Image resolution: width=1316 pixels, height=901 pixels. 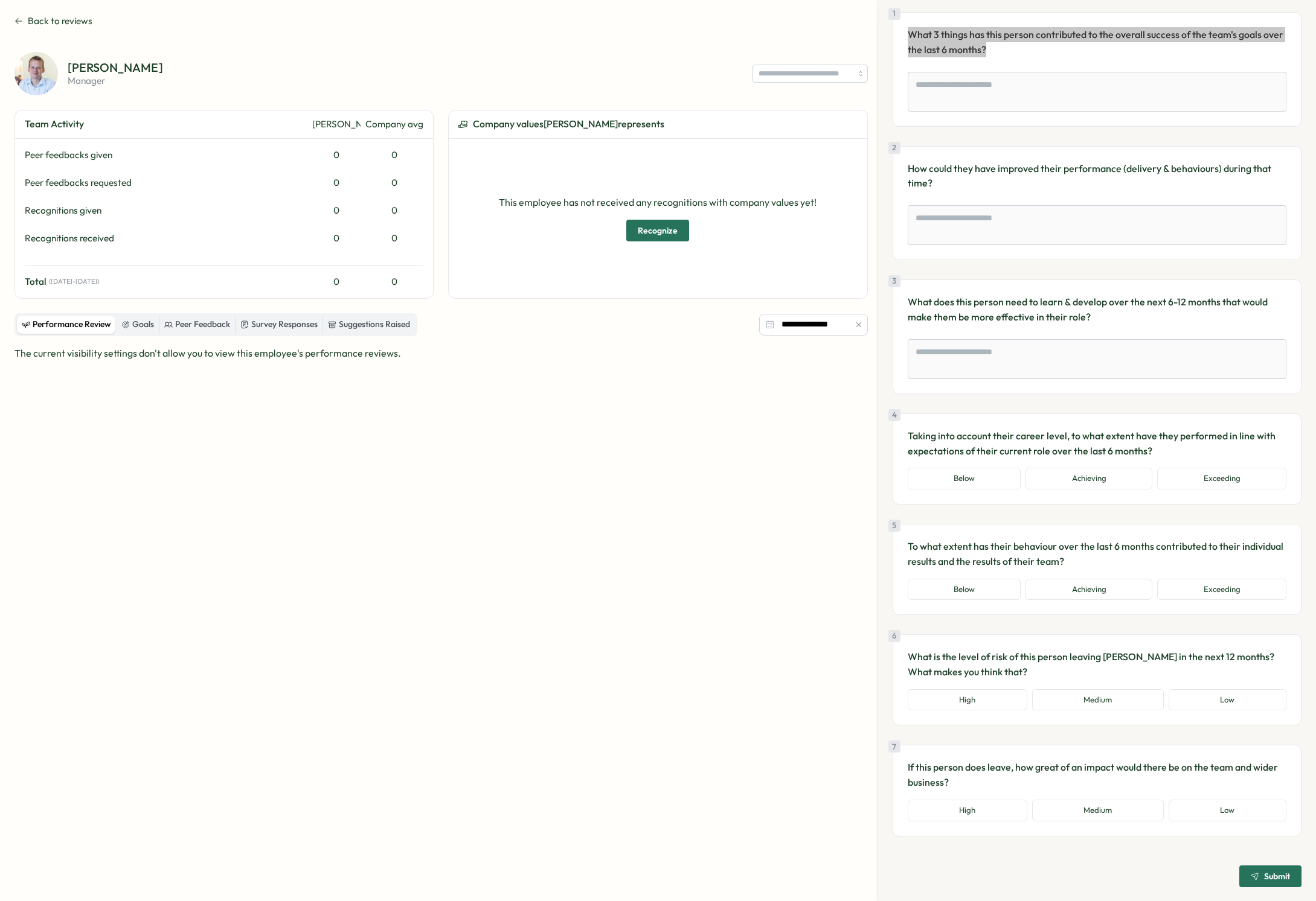 What do you see at coordinates (895, 14) in the screenshot?
I see `div: 1` at bounding box center [895, 14].